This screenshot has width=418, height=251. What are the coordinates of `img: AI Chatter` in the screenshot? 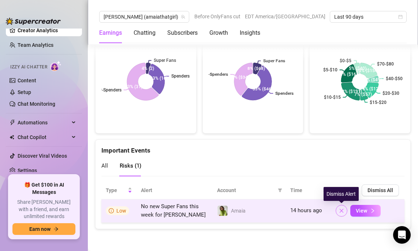 It's located at (56, 66).